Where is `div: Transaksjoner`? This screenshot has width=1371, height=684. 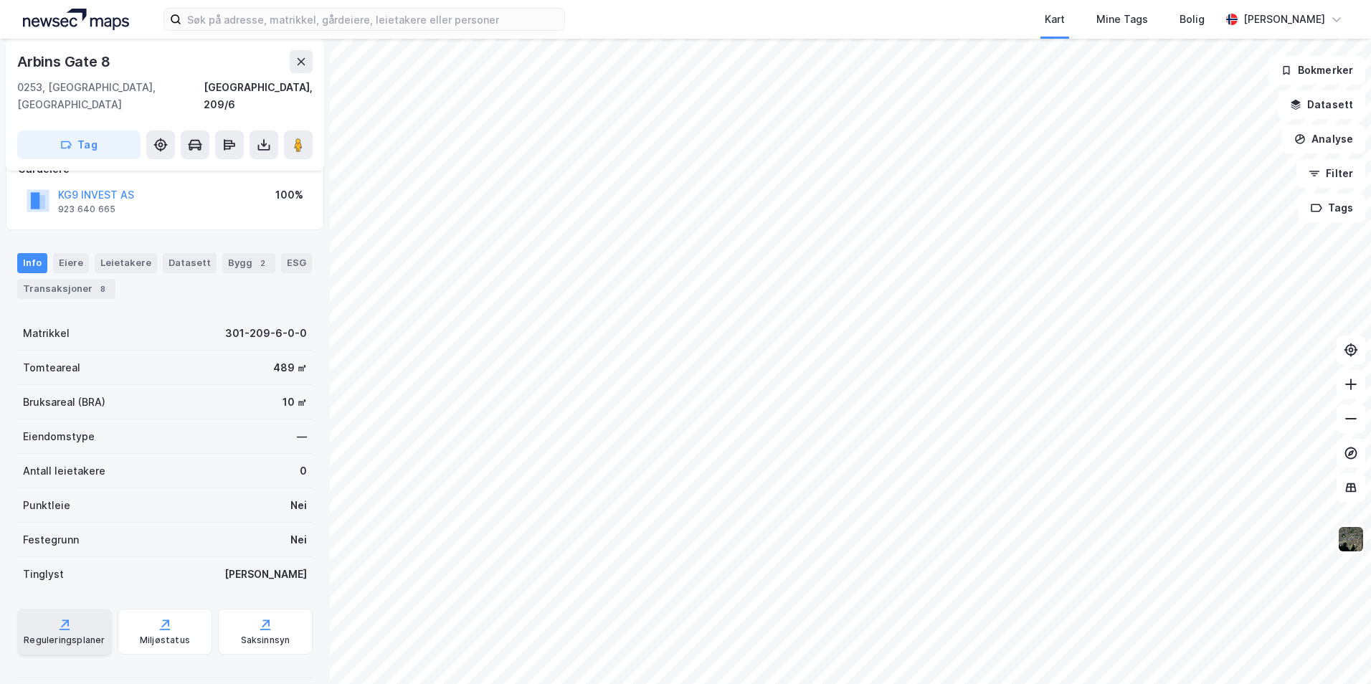
div: Transaksjoner is located at coordinates (66, 289).